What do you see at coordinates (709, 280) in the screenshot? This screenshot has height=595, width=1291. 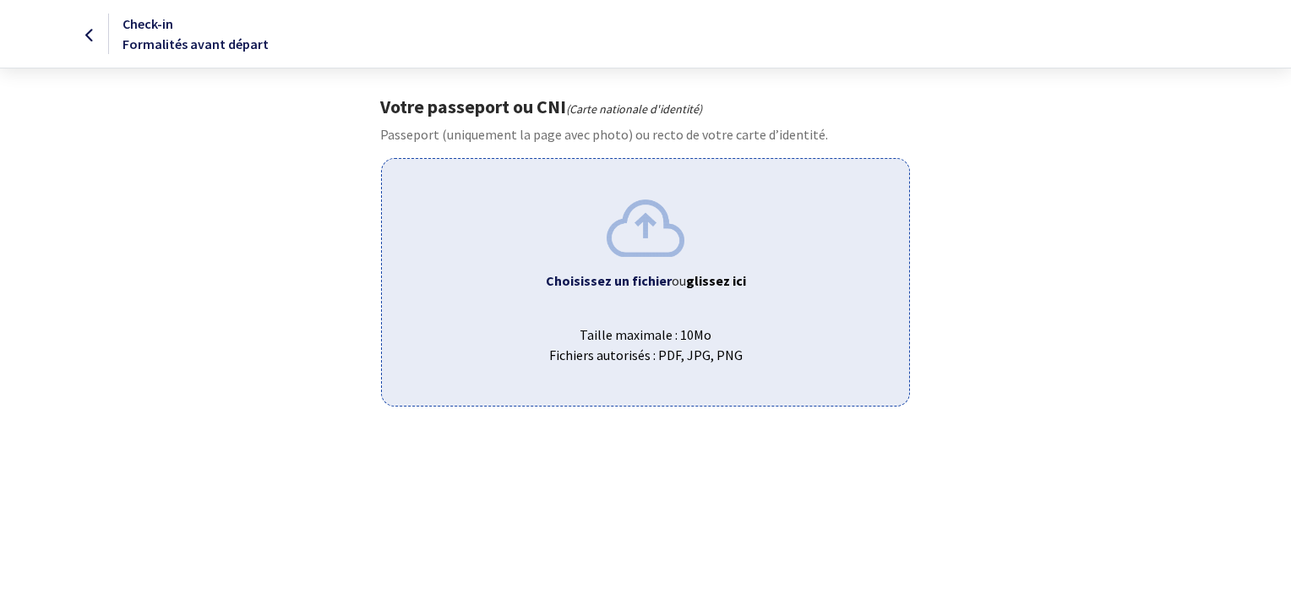 I see `span: ou` at bounding box center [709, 280].